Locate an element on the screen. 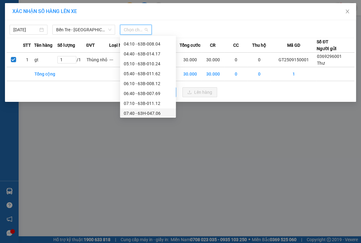  span: 1 - Thùng nhỏ (gt) is located at coordinates (22, 46).